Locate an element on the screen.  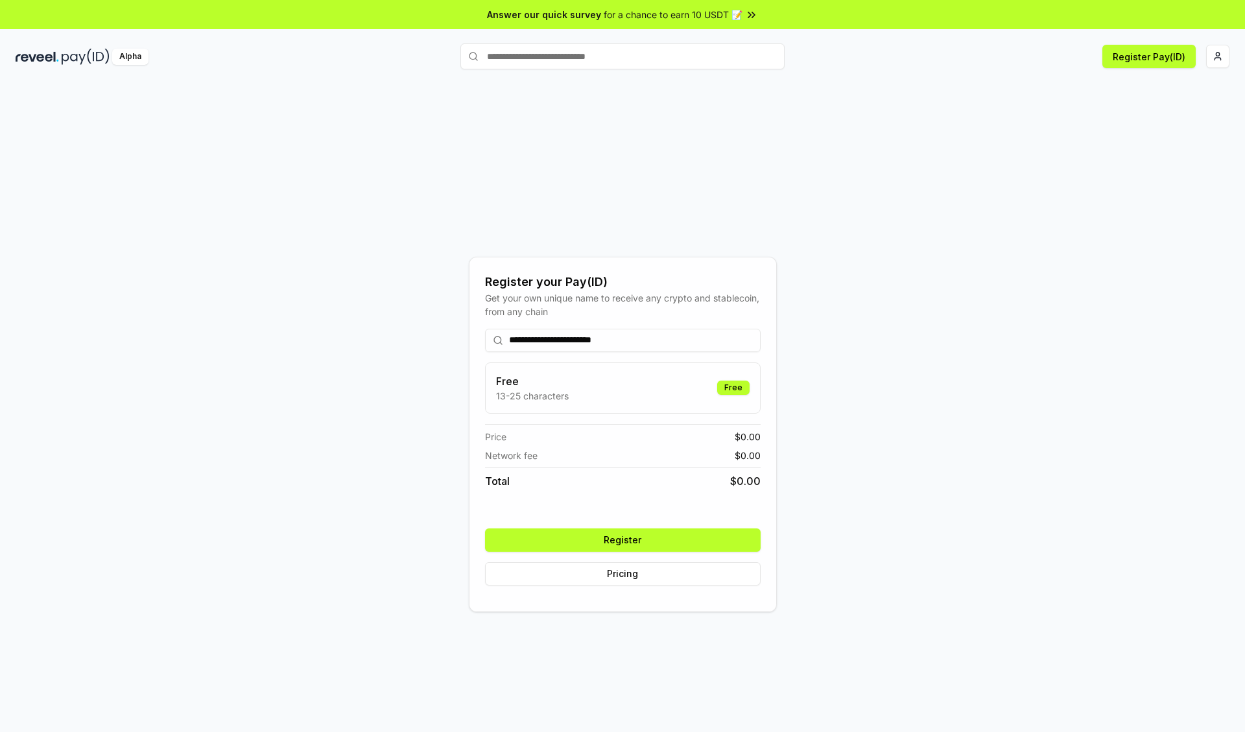
div: Get your own unique name to receive any crypto and stablecoin, from any chain is located at coordinates (622, 305).